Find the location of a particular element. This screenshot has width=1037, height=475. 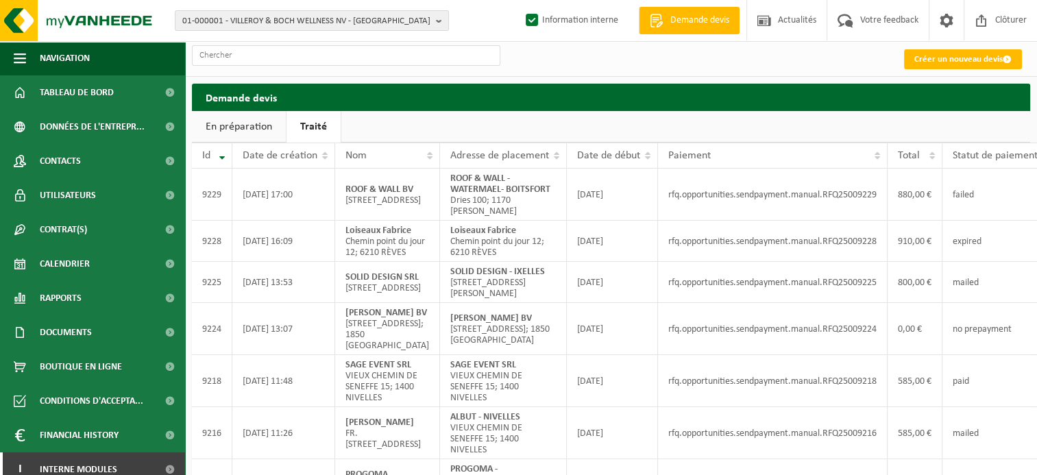

td: rfq.opportunities.sendpayment.manual.RFQ25009228 is located at coordinates (773, 241).